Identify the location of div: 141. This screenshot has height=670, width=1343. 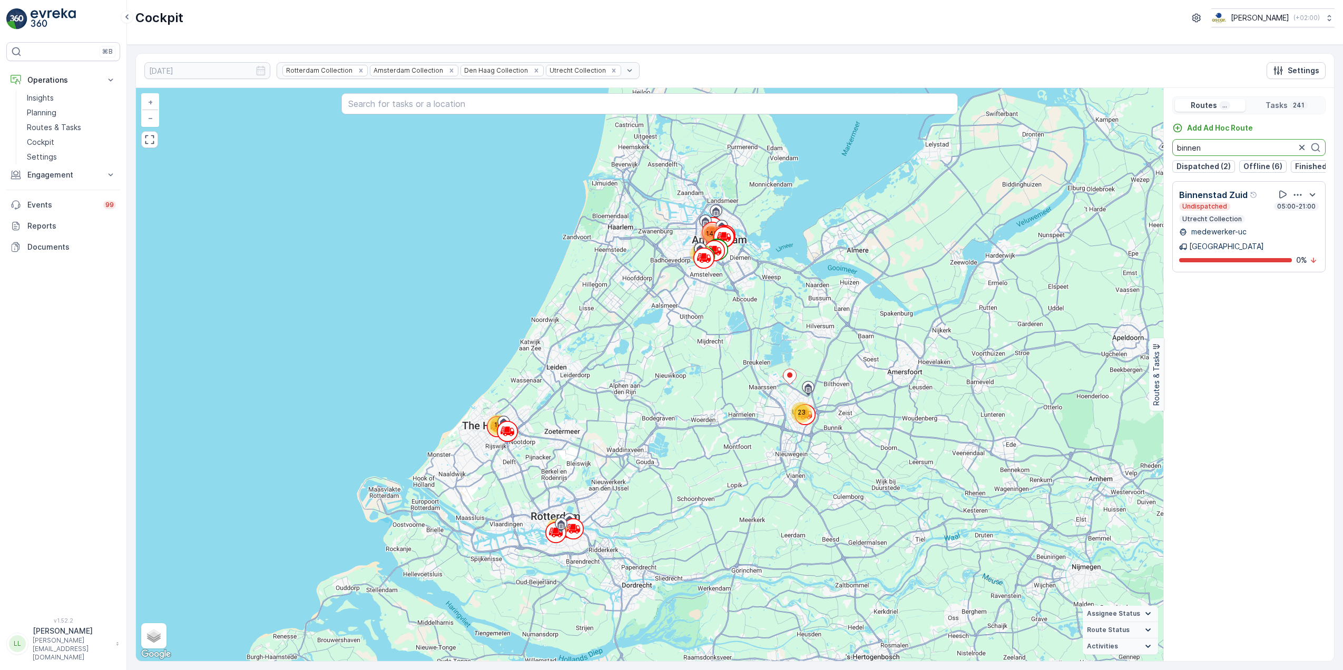
(711, 234).